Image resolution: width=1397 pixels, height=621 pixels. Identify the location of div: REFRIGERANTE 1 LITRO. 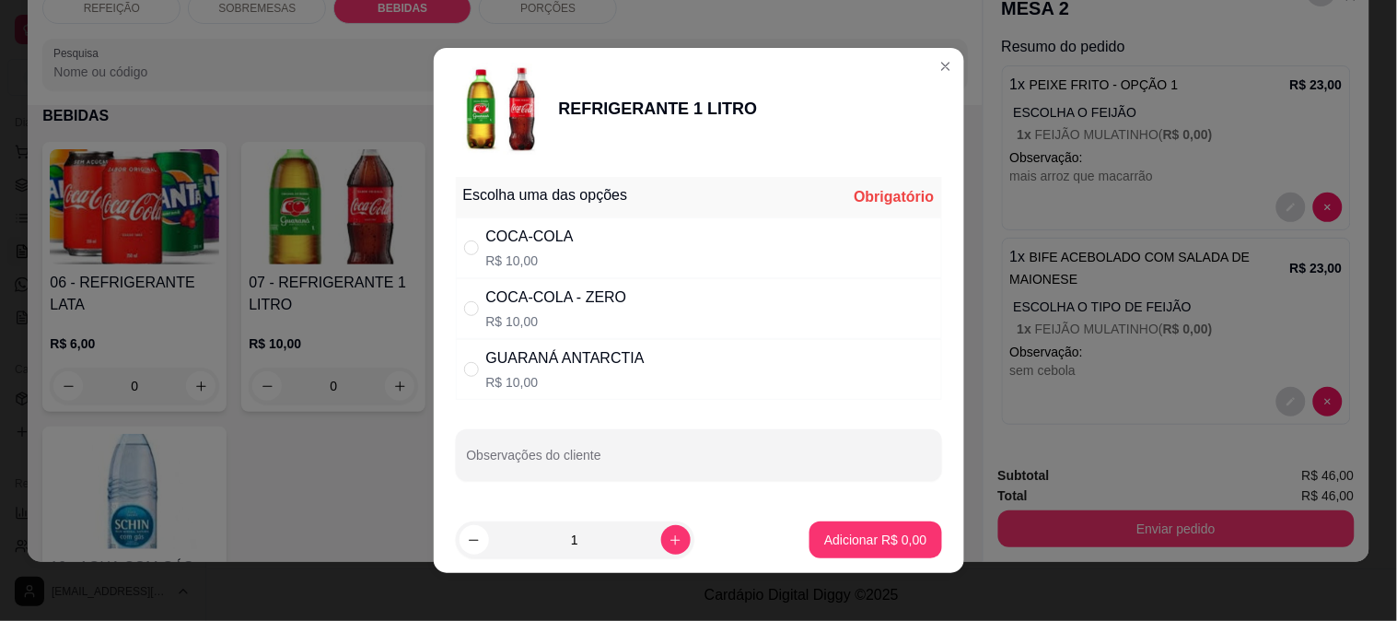
(659, 109).